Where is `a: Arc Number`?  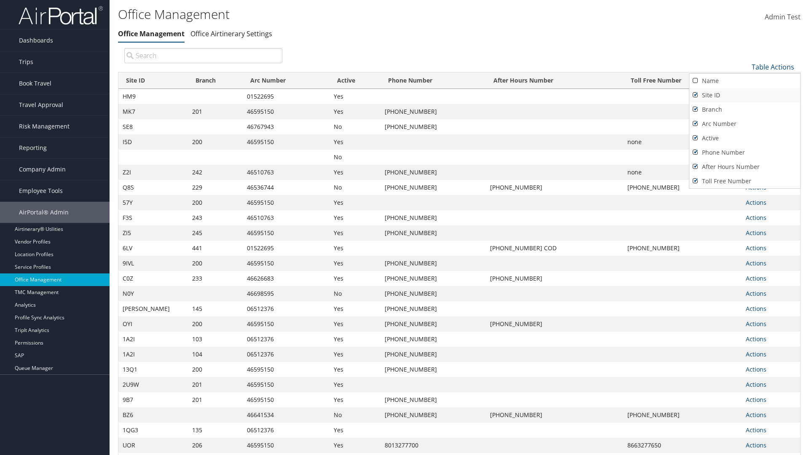
a: Arc Number is located at coordinates (744, 124).